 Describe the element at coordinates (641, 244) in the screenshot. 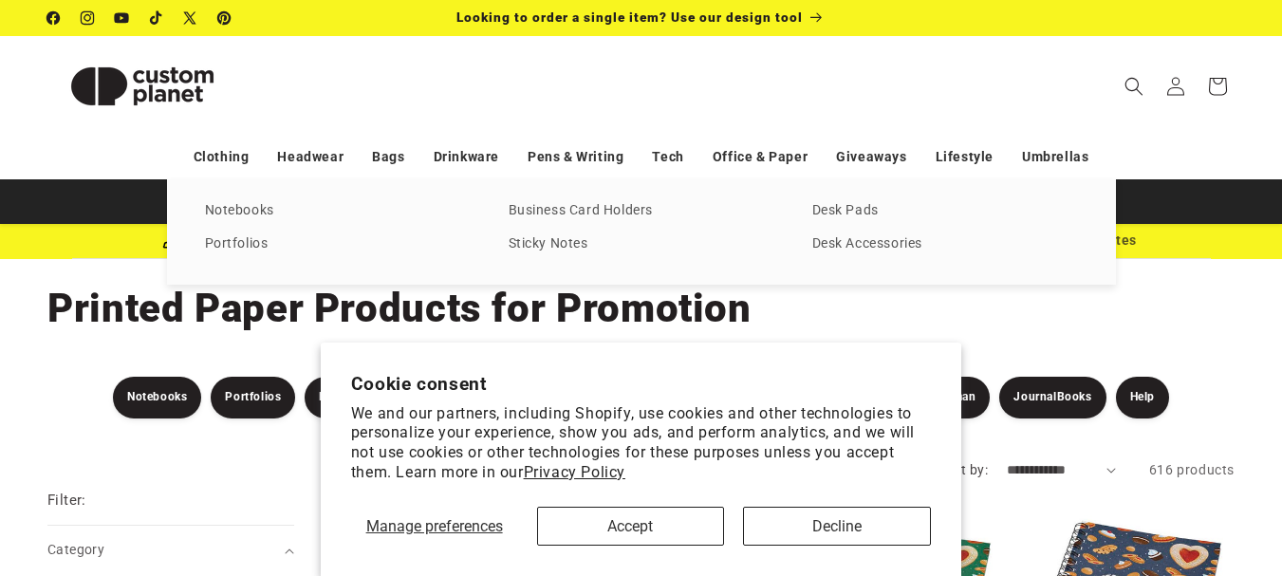

I see `a: Sticky Notes` at that location.